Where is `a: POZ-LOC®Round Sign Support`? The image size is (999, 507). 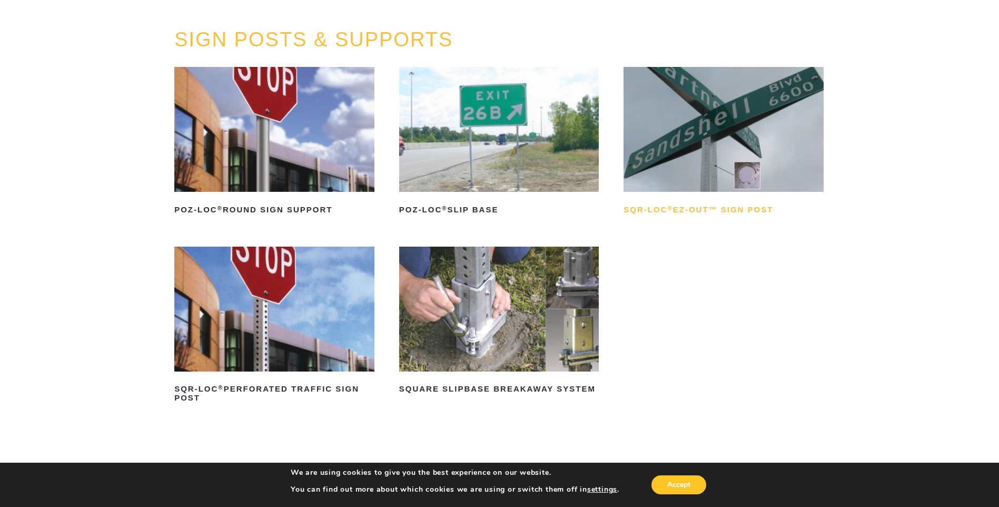
a: POZ-LOC®Round Sign Support is located at coordinates (274, 142).